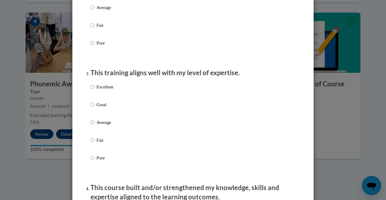  What do you see at coordinates (92, 87) in the screenshot?
I see `input: Excellent` at bounding box center [92, 87].